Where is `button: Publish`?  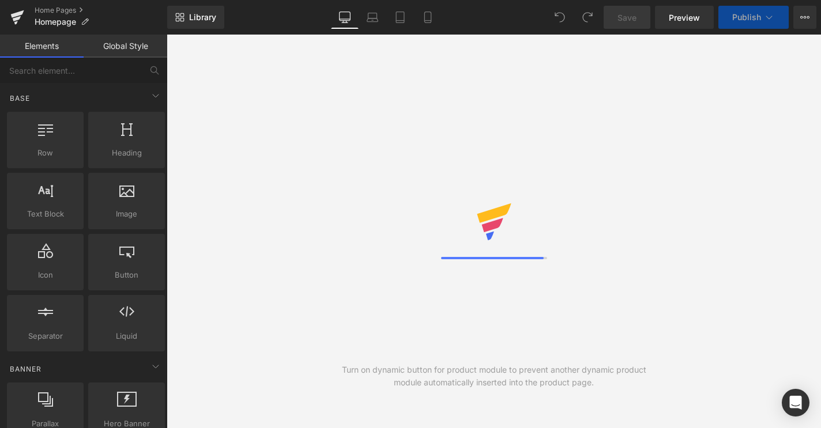 button: Publish is located at coordinates (753, 17).